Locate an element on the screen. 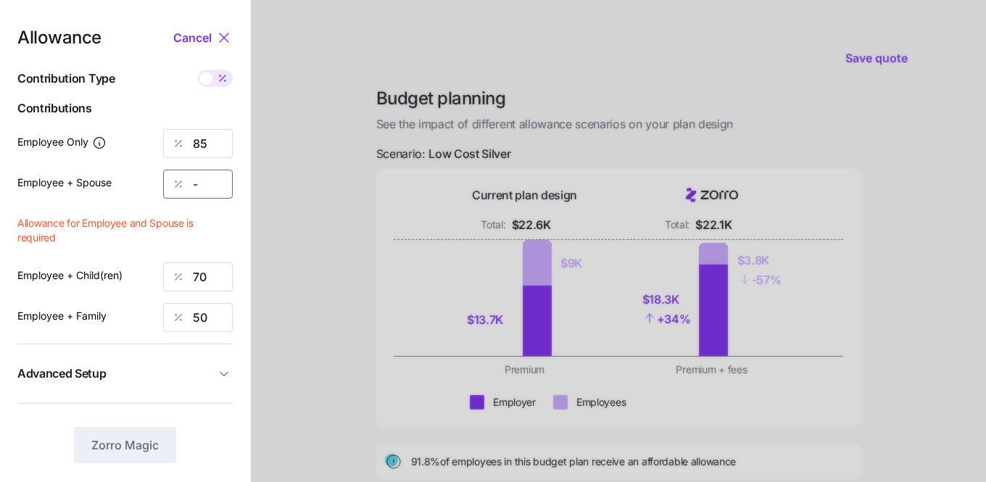 The image size is (986, 482). button: Zorro Magic is located at coordinates (125, 445).